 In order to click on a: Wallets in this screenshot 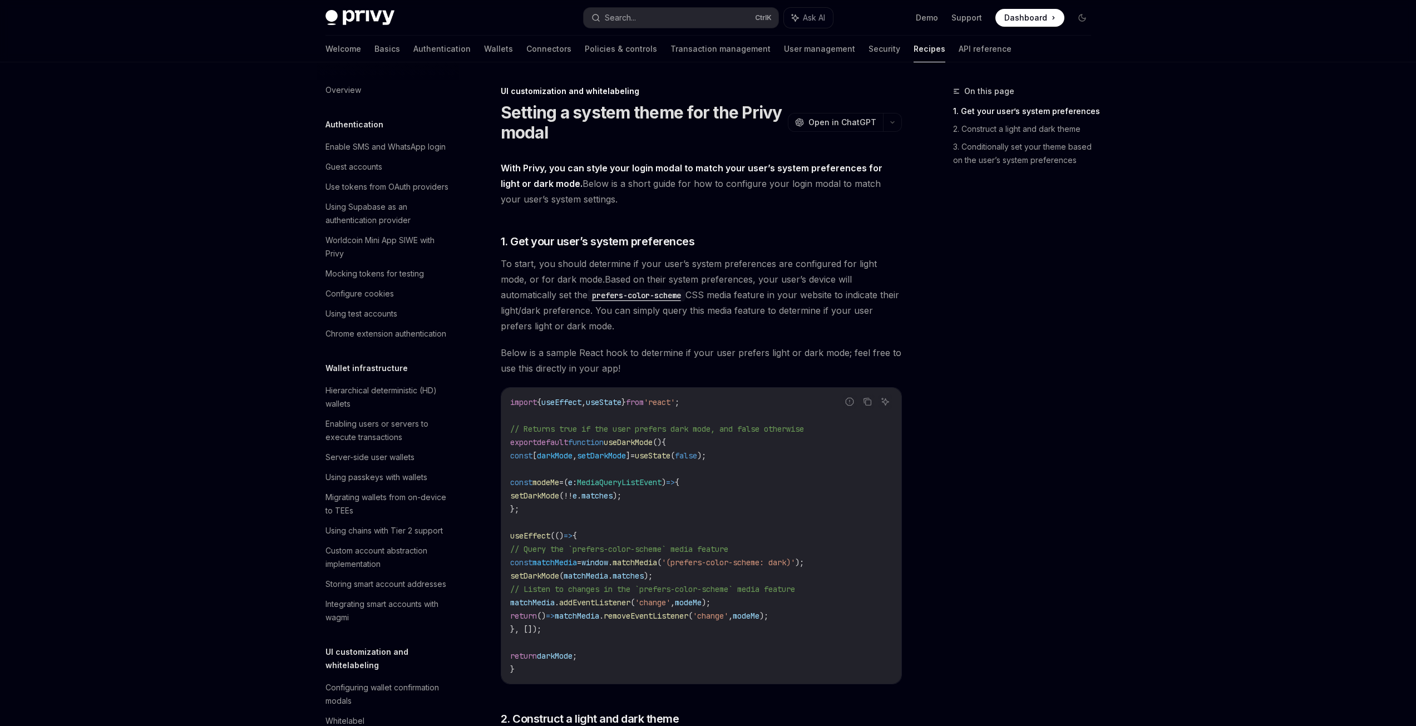, I will do `click(499, 49)`.